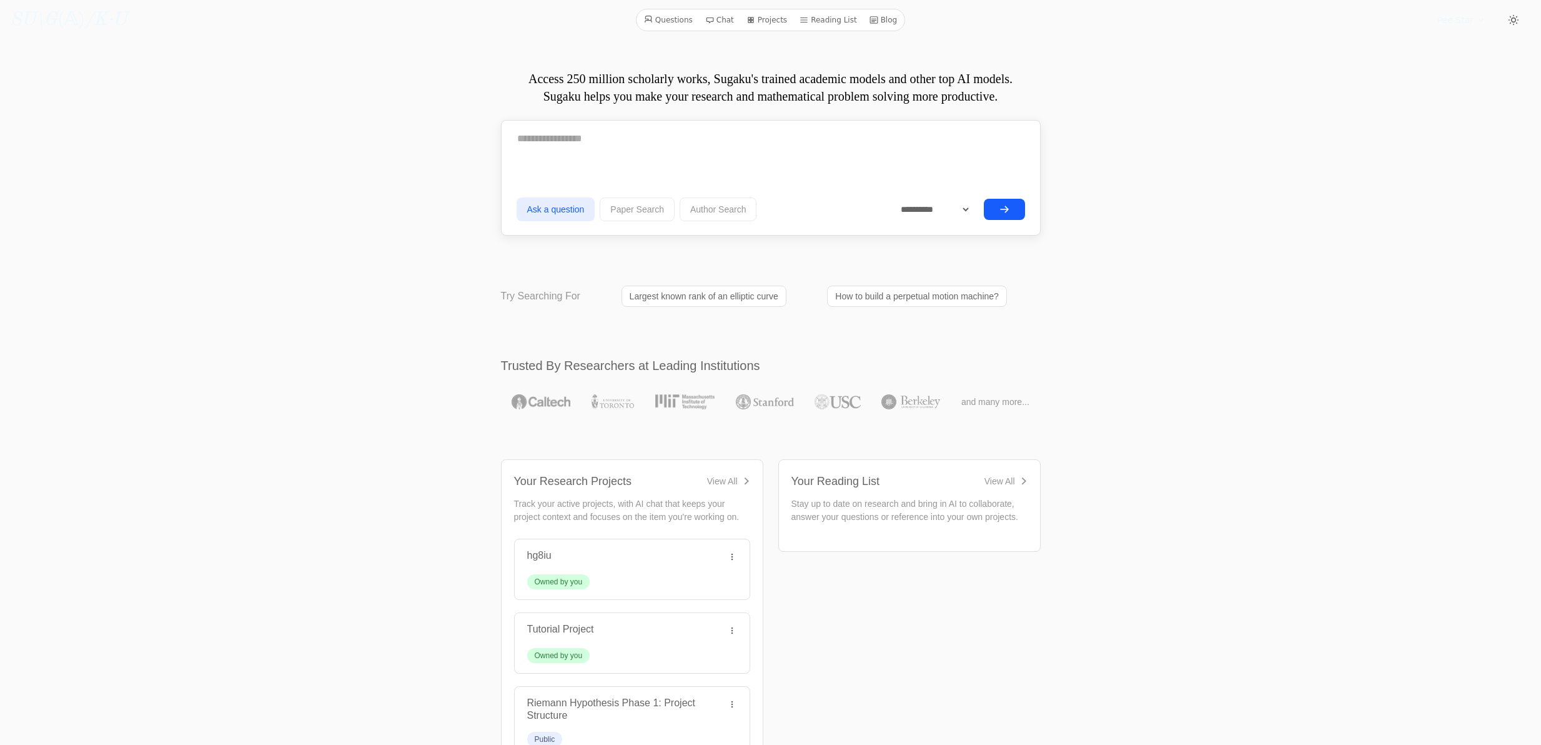 The width and height of the screenshot is (1541, 745). What do you see at coordinates (611, 708) in the screenshot?
I see `a: Riemann Hypothesis Phase 1: Project Structure` at bounding box center [611, 708].